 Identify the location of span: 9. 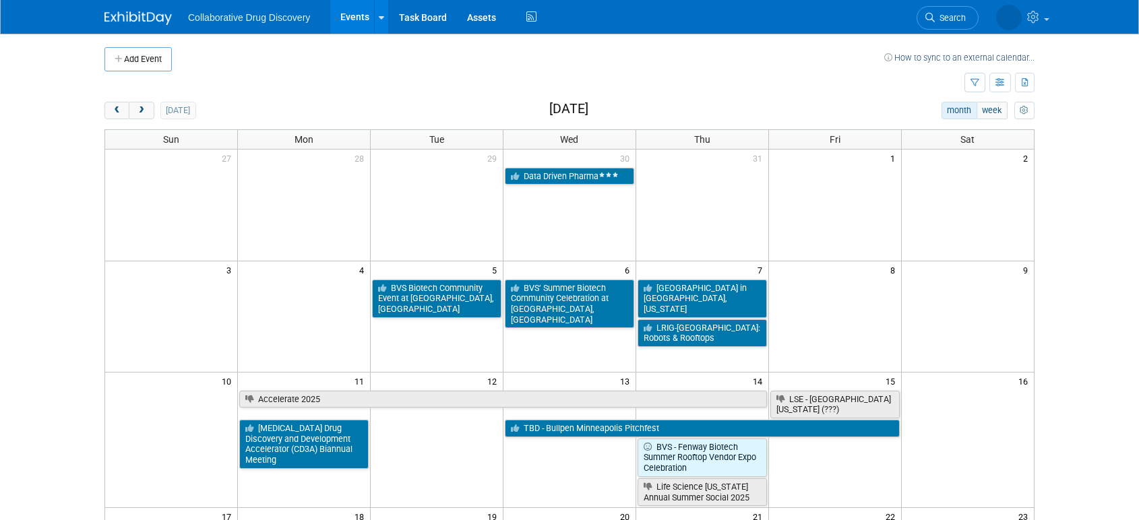
(1028, 270).